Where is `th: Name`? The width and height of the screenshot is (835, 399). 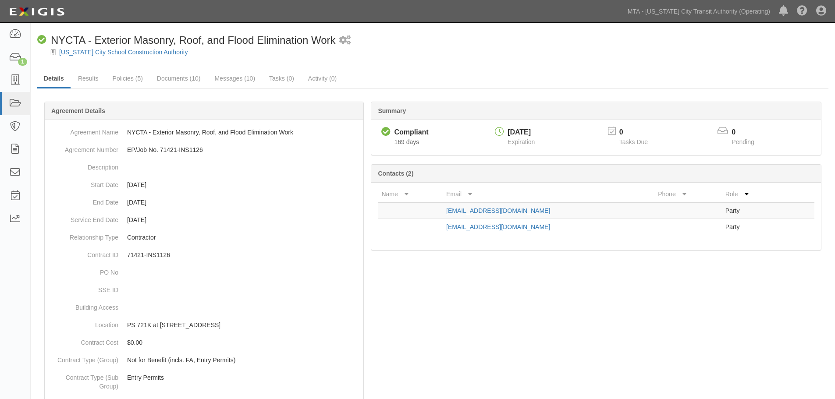 th: Name is located at coordinates (410, 194).